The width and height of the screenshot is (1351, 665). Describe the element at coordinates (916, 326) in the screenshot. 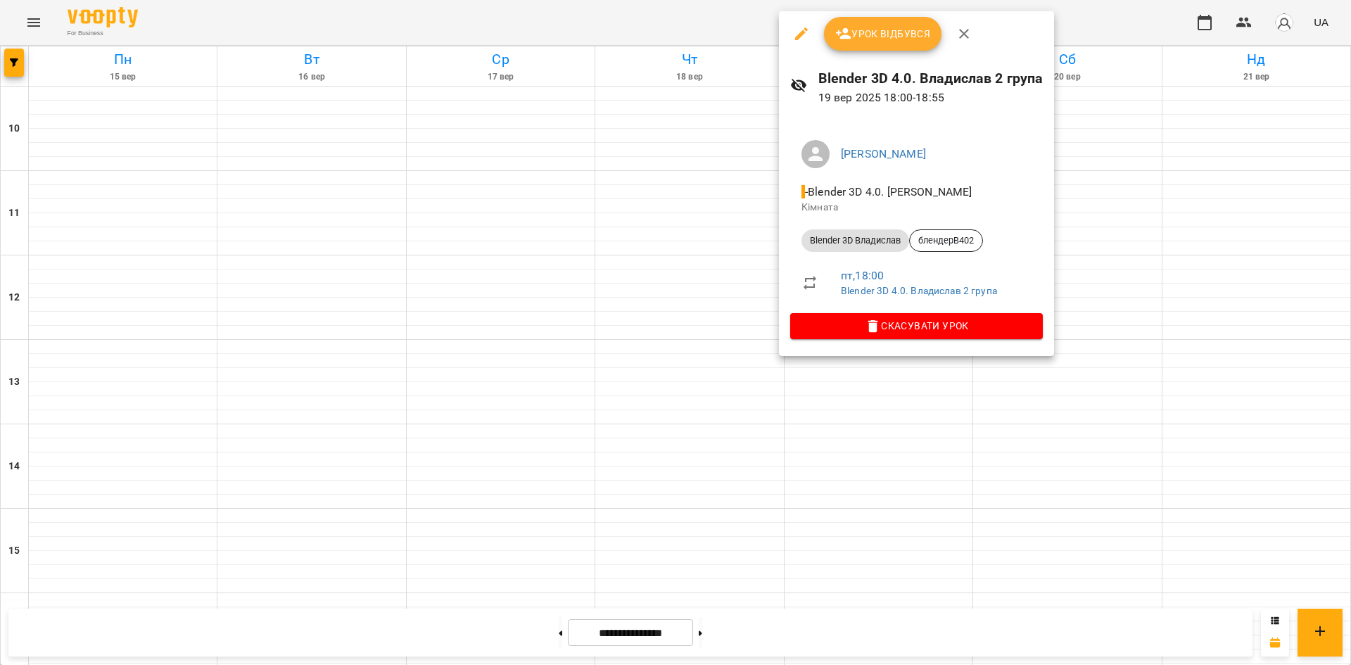

I see `button: Скасувати Урок` at that location.